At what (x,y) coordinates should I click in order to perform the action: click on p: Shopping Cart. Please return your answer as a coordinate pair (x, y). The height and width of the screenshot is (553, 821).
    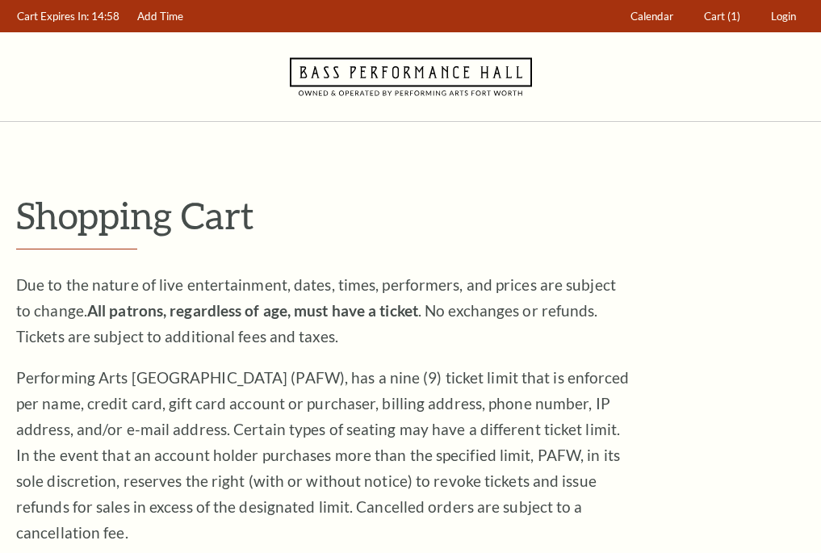
    Looking at the image, I should click on (410, 215).